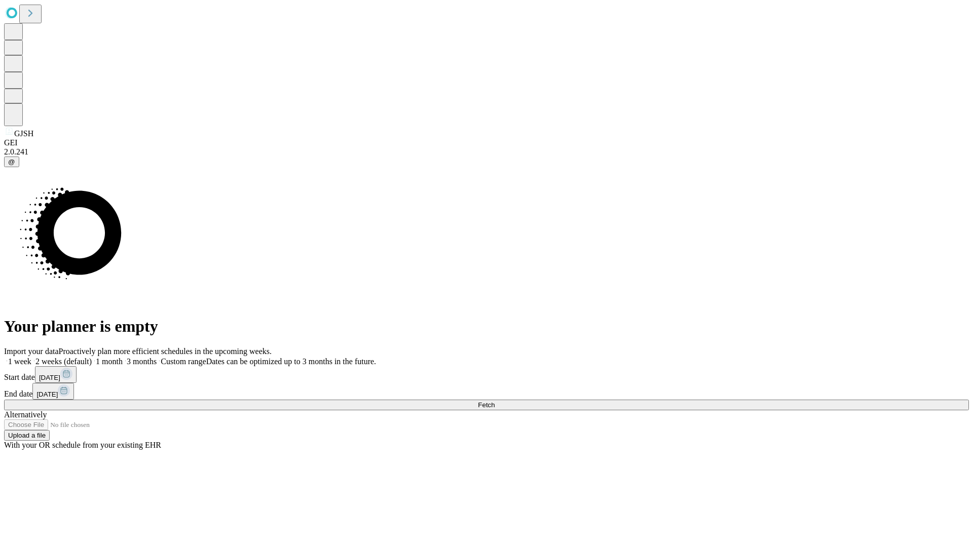  Describe the element at coordinates (27, 435) in the screenshot. I see `button: Upload a file` at that location.